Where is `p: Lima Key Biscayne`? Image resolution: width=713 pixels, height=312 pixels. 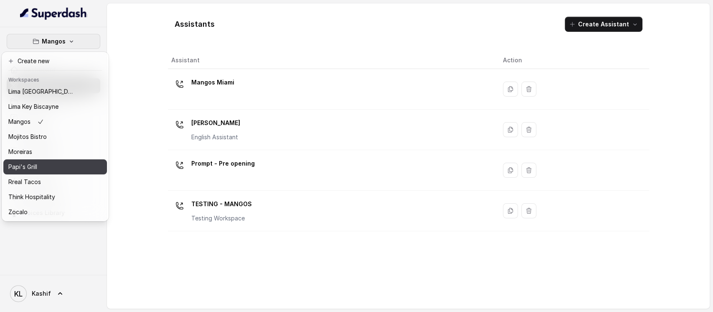 p: Lima Key Biscayne is located at coordinates (33, 107).